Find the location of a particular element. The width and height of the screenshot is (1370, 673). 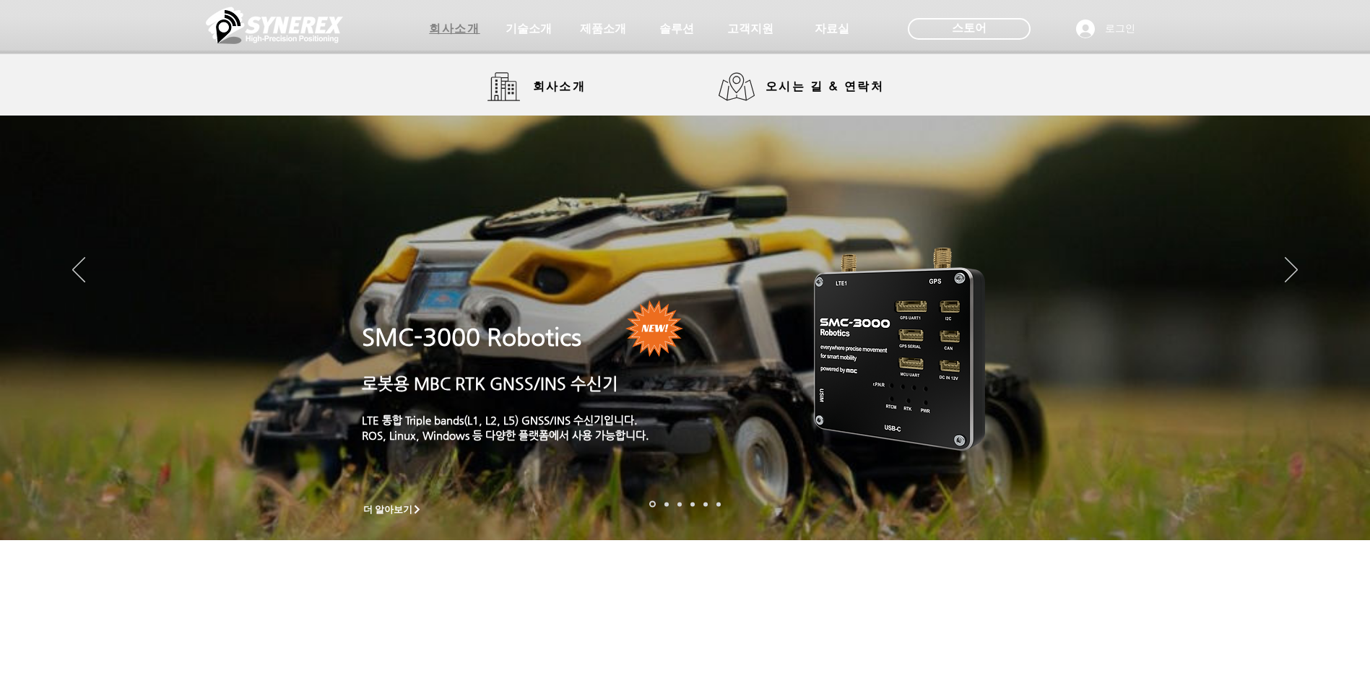

a: 측량 IoT is located at coordinates (680, 504).